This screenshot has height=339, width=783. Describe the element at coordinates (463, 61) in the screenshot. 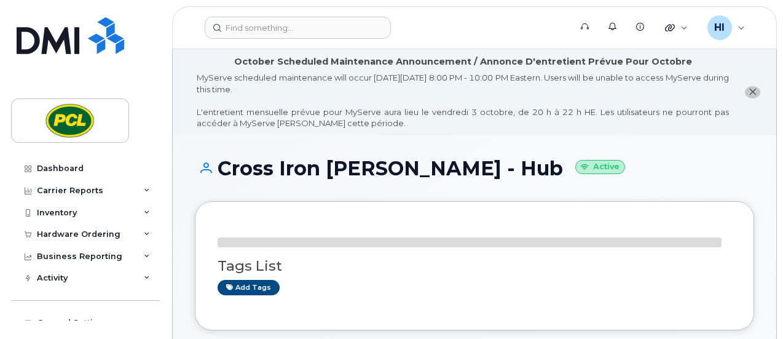

I see `div: October Scheduled Maintenance Announcement / Annonce D'entretient Prévue Pour Octobre` at that location.